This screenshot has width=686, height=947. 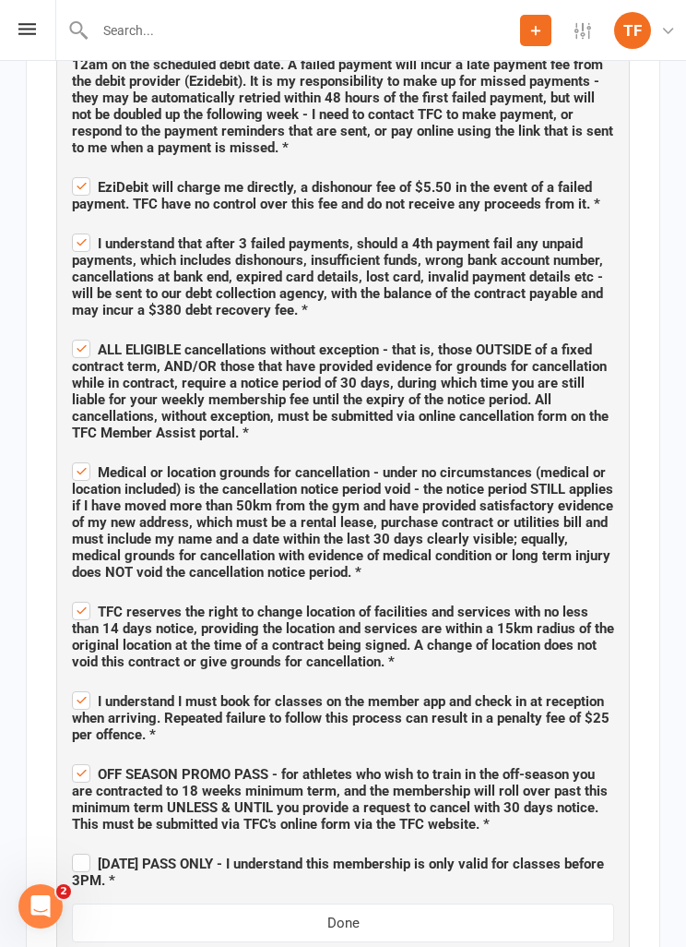 What do you see at coordinates (339, 799) in the screenshot?
I see `span: OFF SEASON PROMO PASS - for athletes who wish to train in the off-season you are contracted to 18...` at bounding box center [339, 799].